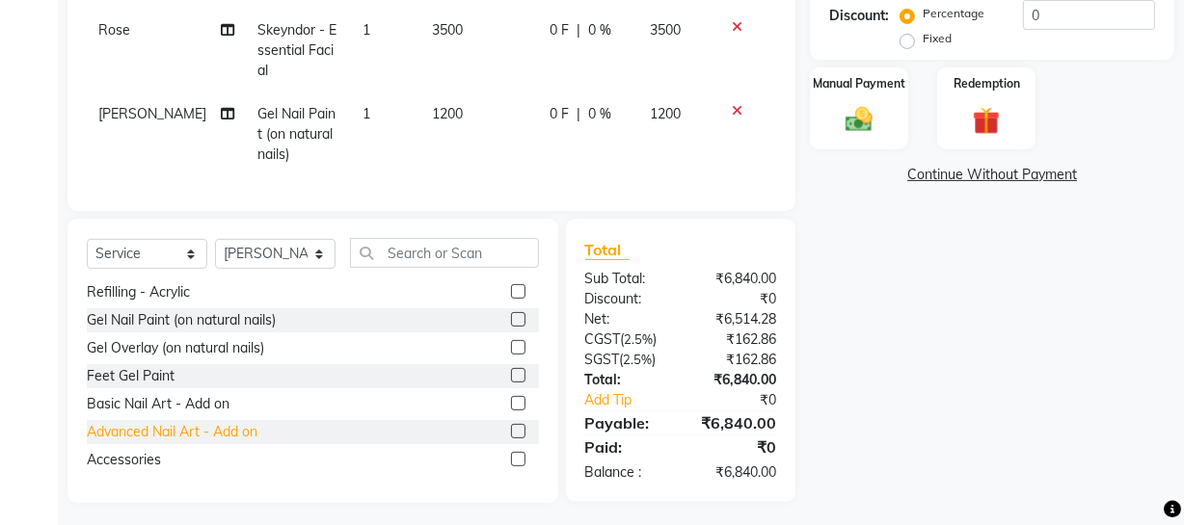  I want to click on label: Percentage, so click(954, 13).